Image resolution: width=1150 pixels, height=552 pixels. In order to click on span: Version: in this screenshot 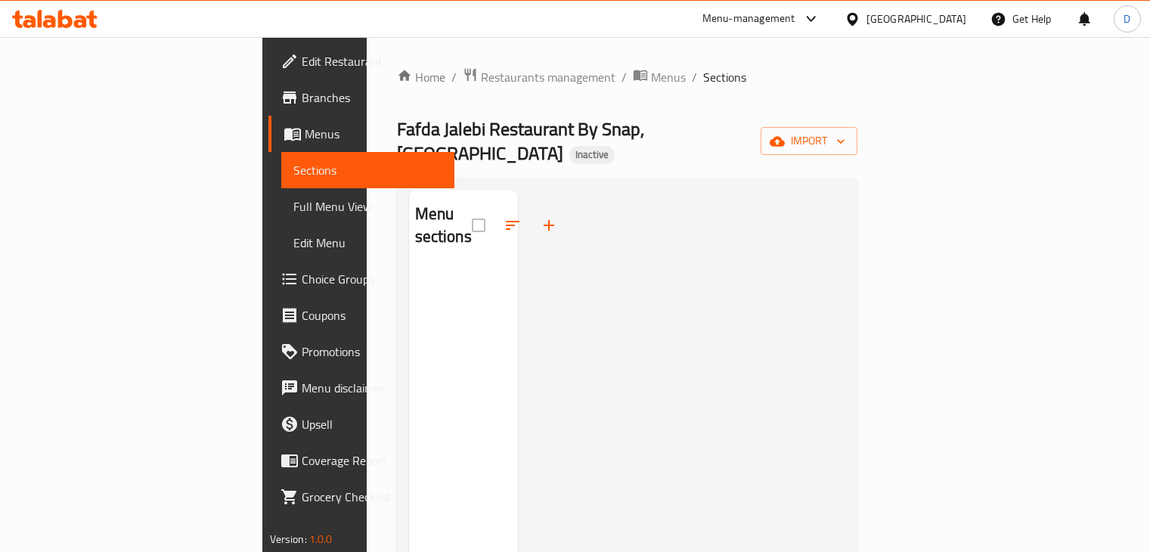, I will do `click(288, 539)`.